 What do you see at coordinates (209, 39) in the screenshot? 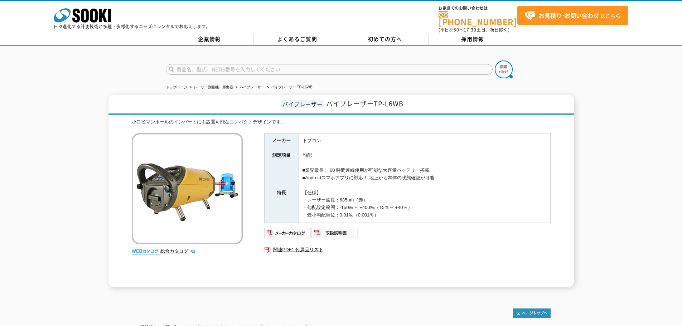
I see `a: 企業情報` at bounding box center [209, 39].